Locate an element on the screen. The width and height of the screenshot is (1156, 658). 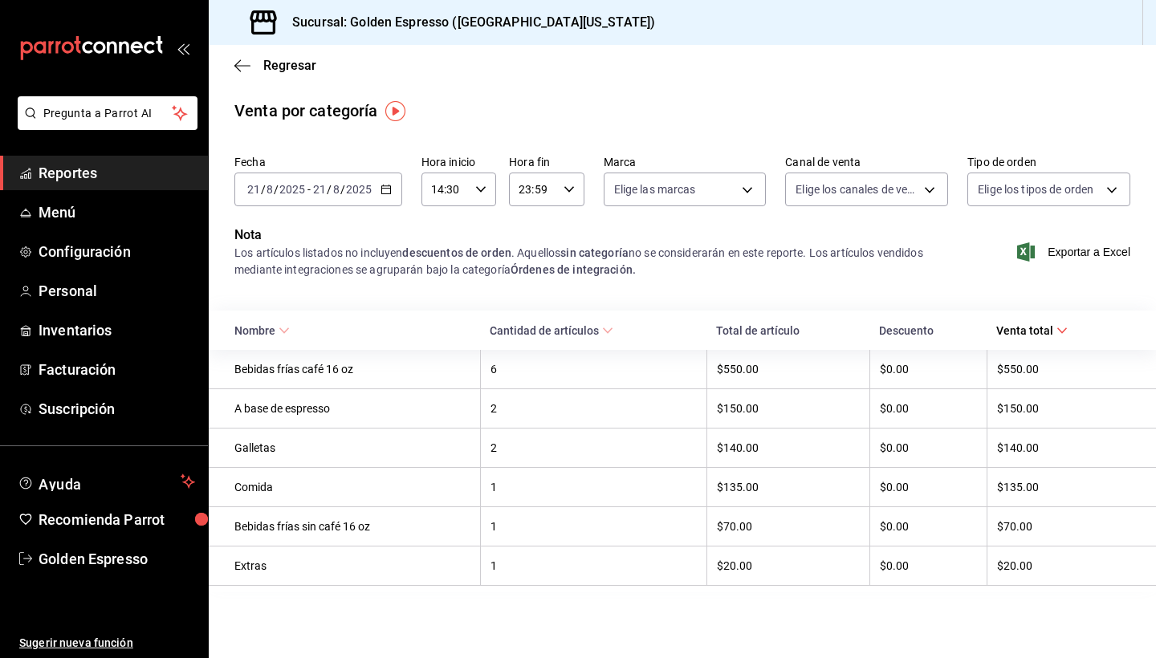
button: Tooltip marker is located at coordinates (395, 111).